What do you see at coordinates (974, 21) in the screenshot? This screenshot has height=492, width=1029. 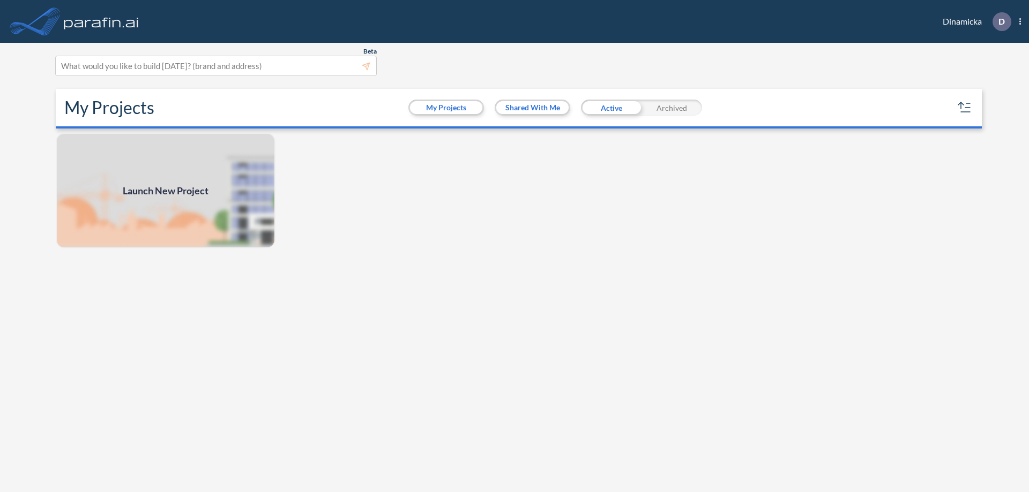 I see `div: Dinamicka` at bounding box center [974, 21].